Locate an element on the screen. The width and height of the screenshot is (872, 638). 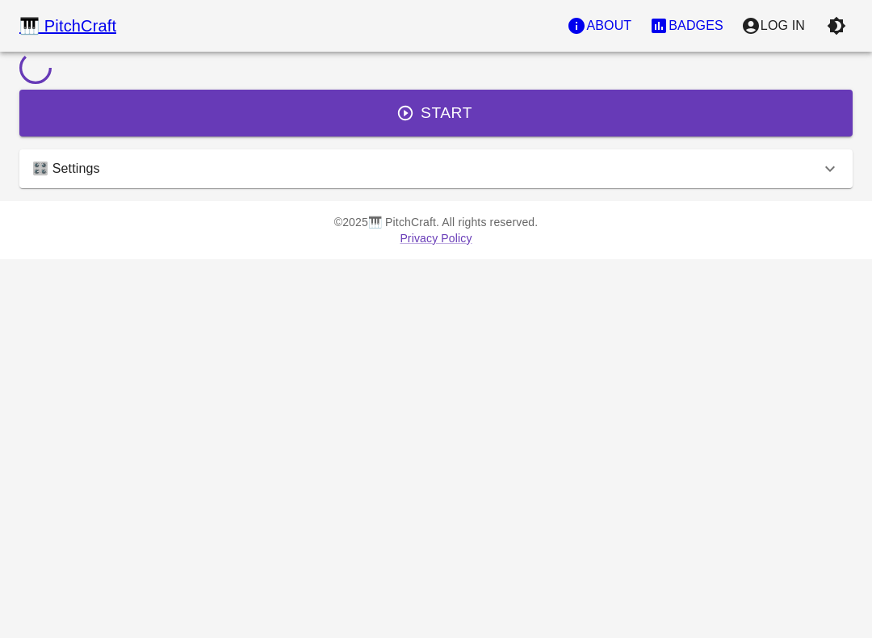
button: Start is located at coordinates (436, 113).